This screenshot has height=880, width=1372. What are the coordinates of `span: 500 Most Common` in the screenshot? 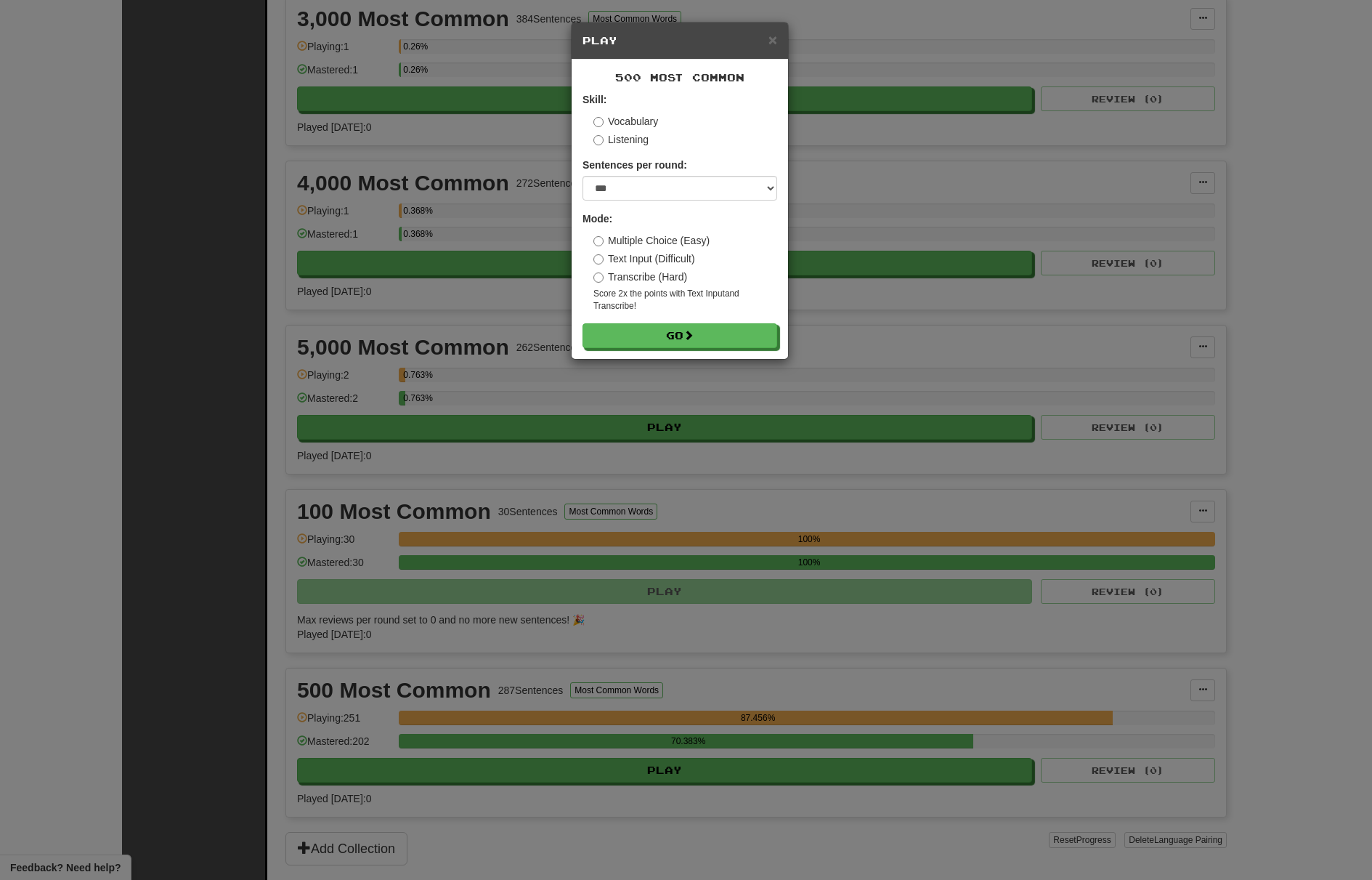 It's located at (680, 77).